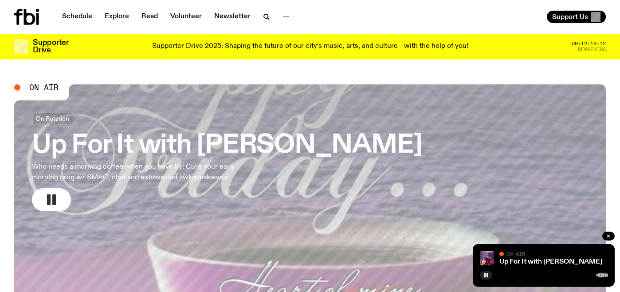 The height and width of the screenshot is (292, 620). Describe the element at coordinates (52, 118) in the screenshot. I see `a: On Rotation` at that location.